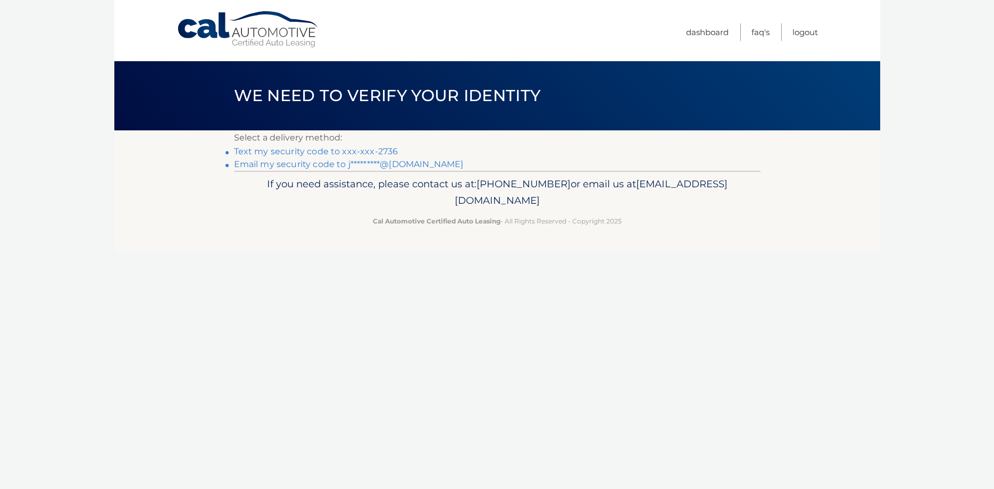 This screenshot has width=994, height=489. Describe the element at coordinates (387, 95) in the screenshot. I see `span: We need to verify your identity` at that location.